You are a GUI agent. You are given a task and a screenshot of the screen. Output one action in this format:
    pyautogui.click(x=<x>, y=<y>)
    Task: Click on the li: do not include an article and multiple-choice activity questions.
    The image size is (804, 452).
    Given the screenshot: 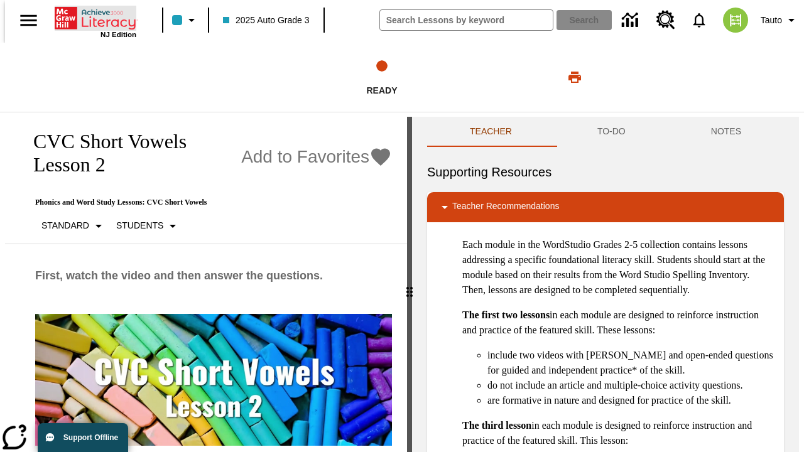 What is the action you would take?
    pyautogui.click(x=631, y=386)
    